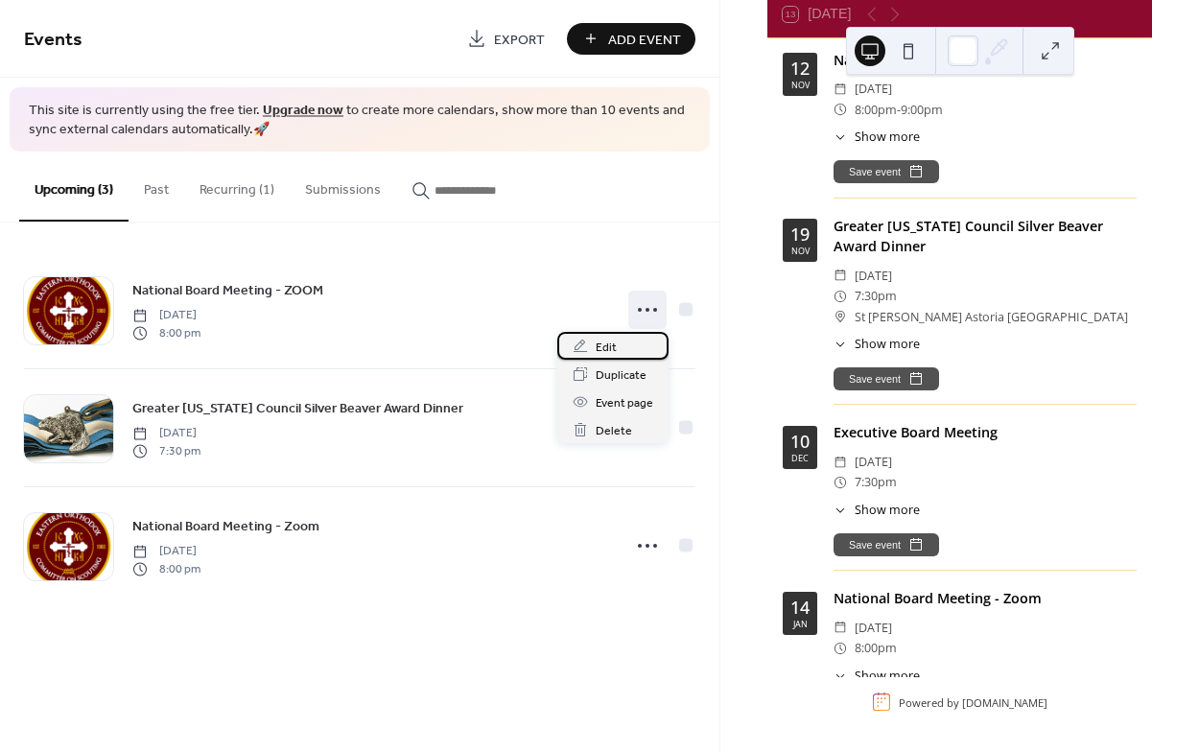 The width and height of the screenshot is (1199, 752). Describe the element at coordinates (631, 38) in the screenshot. I see `a: Add Event` at that location.